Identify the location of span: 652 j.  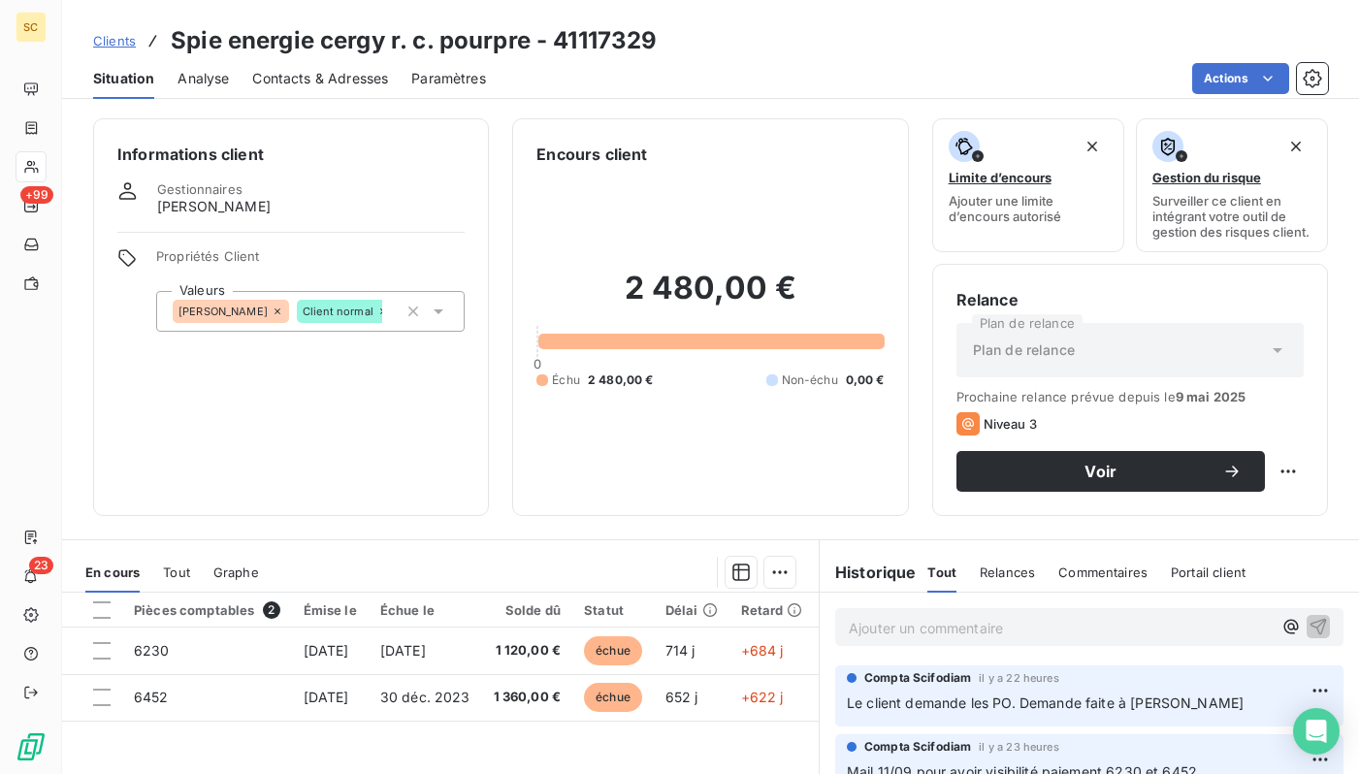
(682, 696).